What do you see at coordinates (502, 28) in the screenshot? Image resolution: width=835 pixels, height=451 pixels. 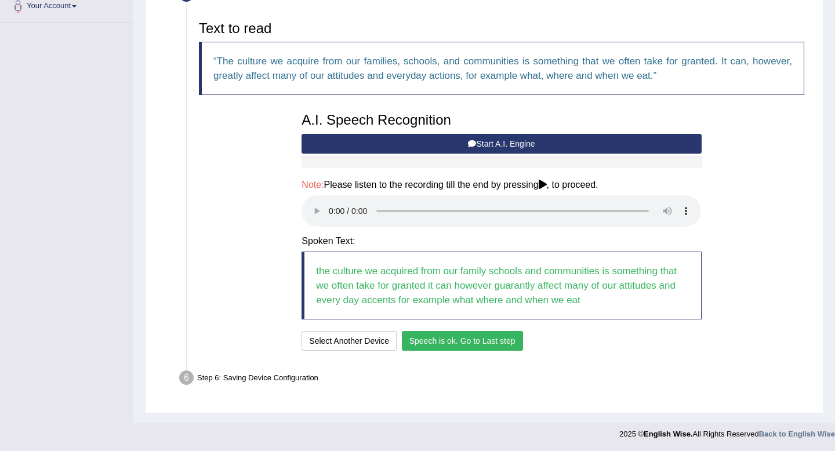 I see `h3: Text to read` at bounding box center [502, 28].